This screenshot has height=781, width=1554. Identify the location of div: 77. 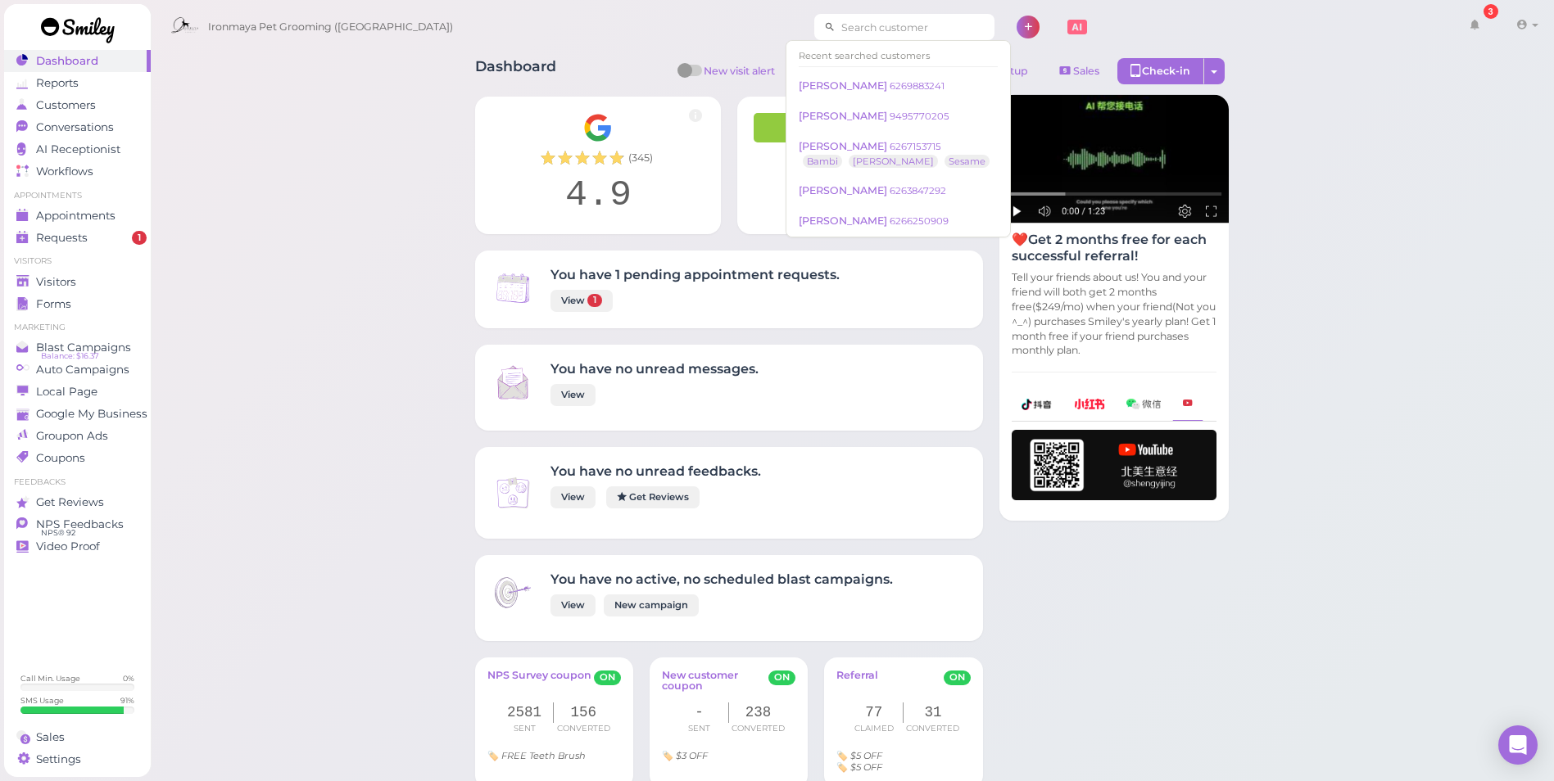
(874, 713).